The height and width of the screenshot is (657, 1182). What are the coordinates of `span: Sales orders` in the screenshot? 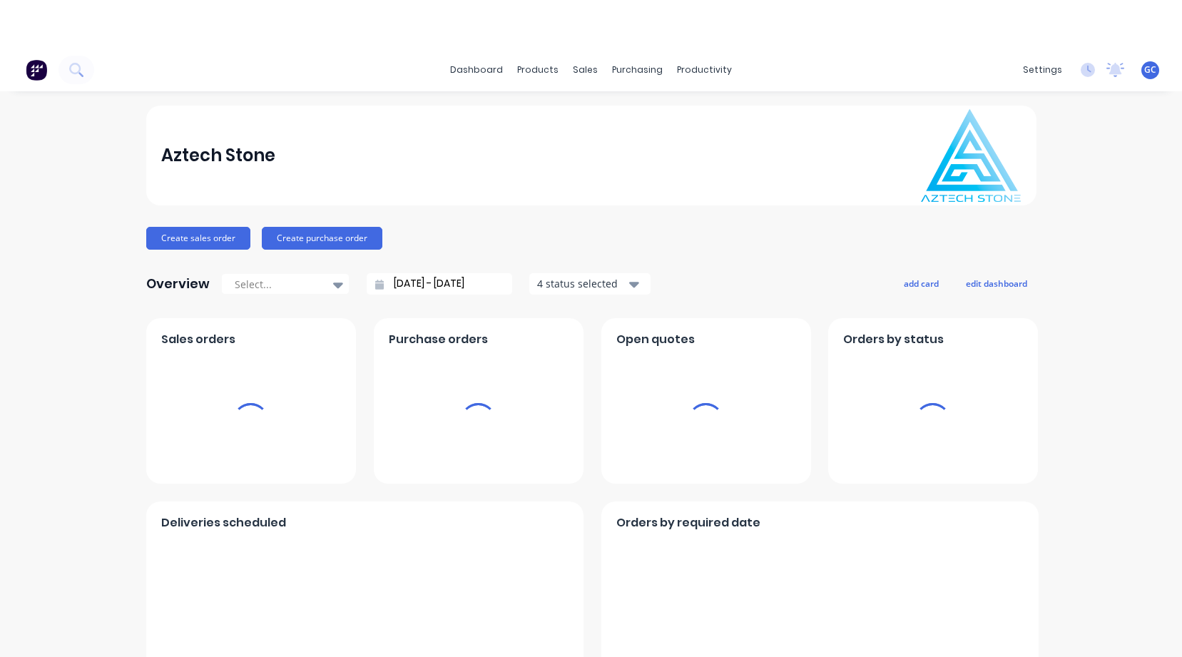 It's located at (198, 340).